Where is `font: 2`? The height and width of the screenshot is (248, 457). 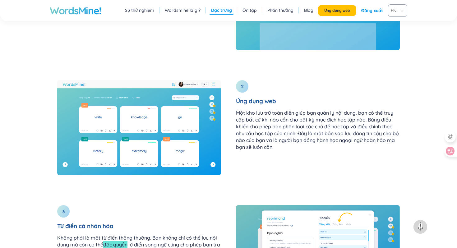
font: 2 is located at coordinates (242, 87).